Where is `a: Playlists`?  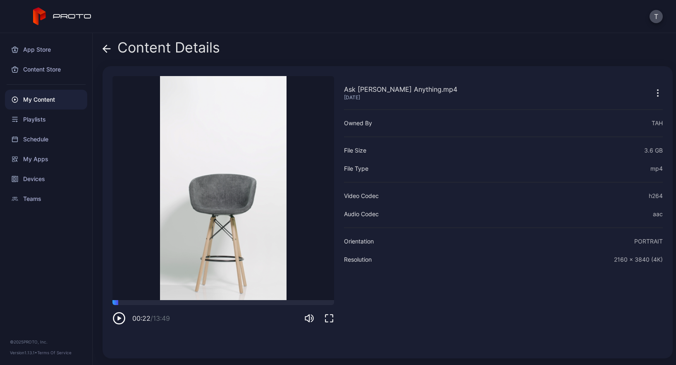 a: Playlists is located at coordinates (46, 120).